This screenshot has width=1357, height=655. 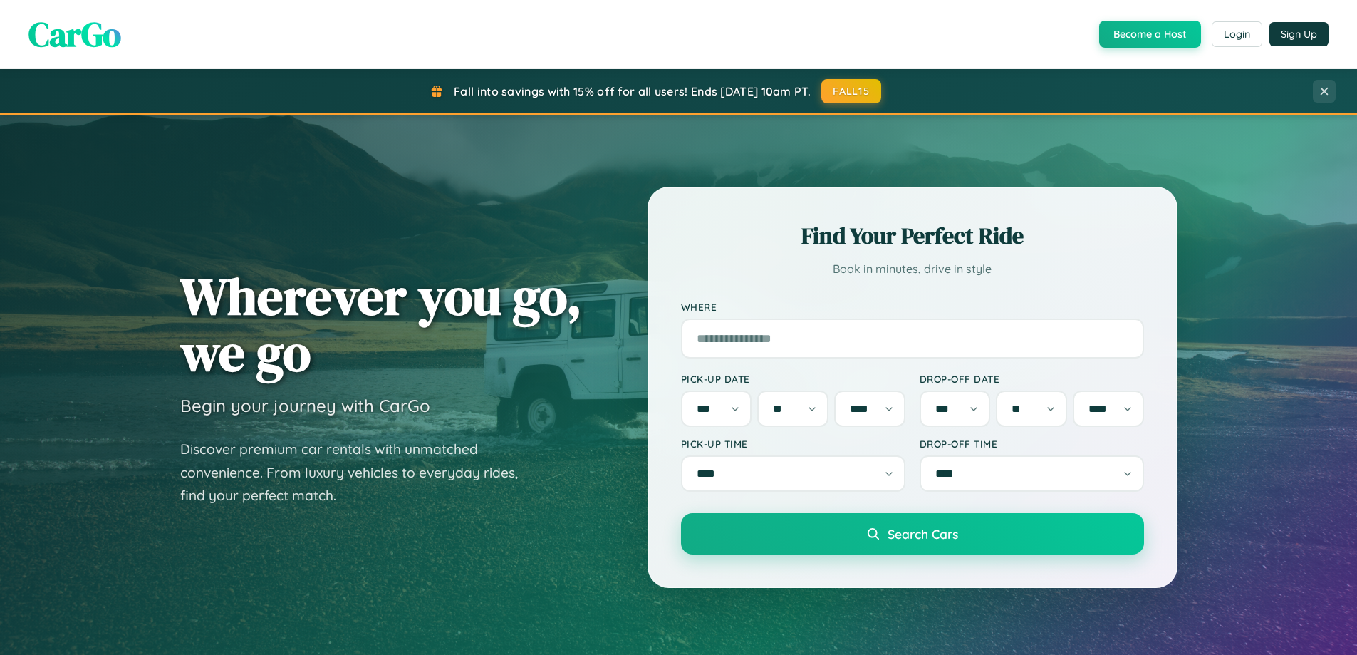 I want to click on span: Search Cars, so click(x=923, y=534).